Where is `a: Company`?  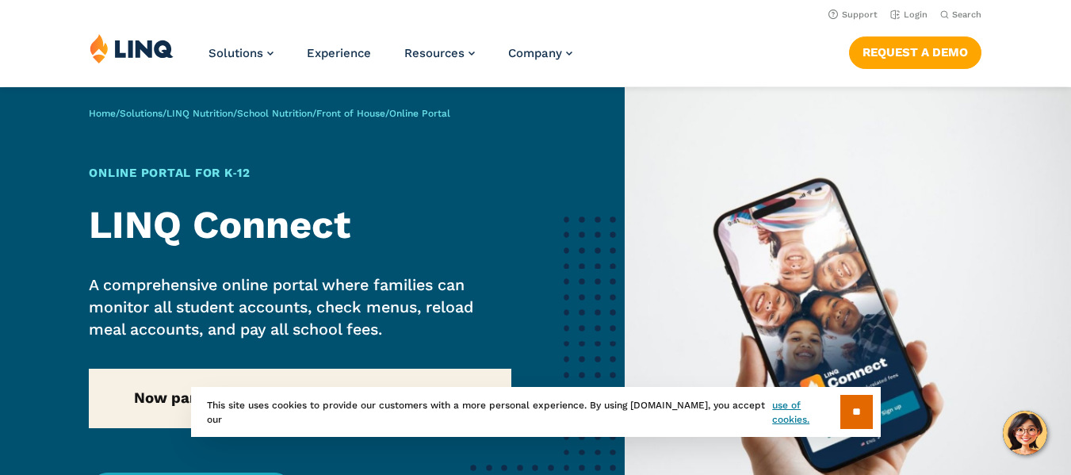
a: Company is located at coordinates (540, 53).